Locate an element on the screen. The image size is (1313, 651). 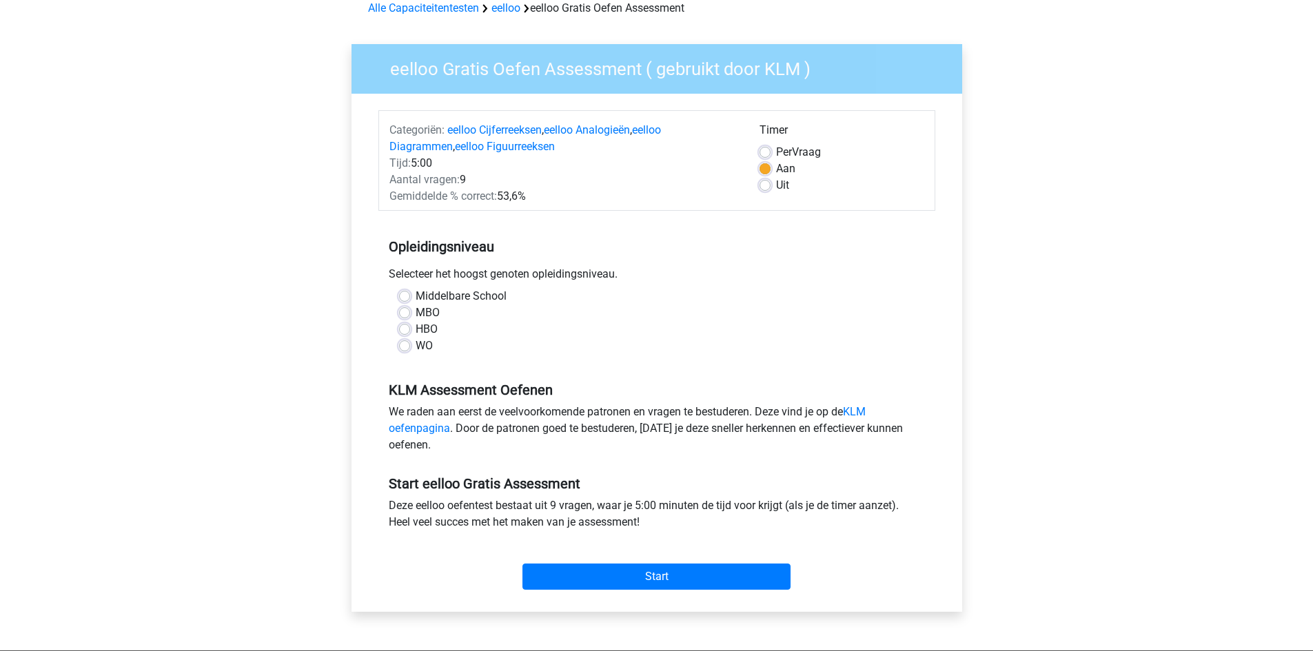
div: Timer is located at coordinates (842, 133).